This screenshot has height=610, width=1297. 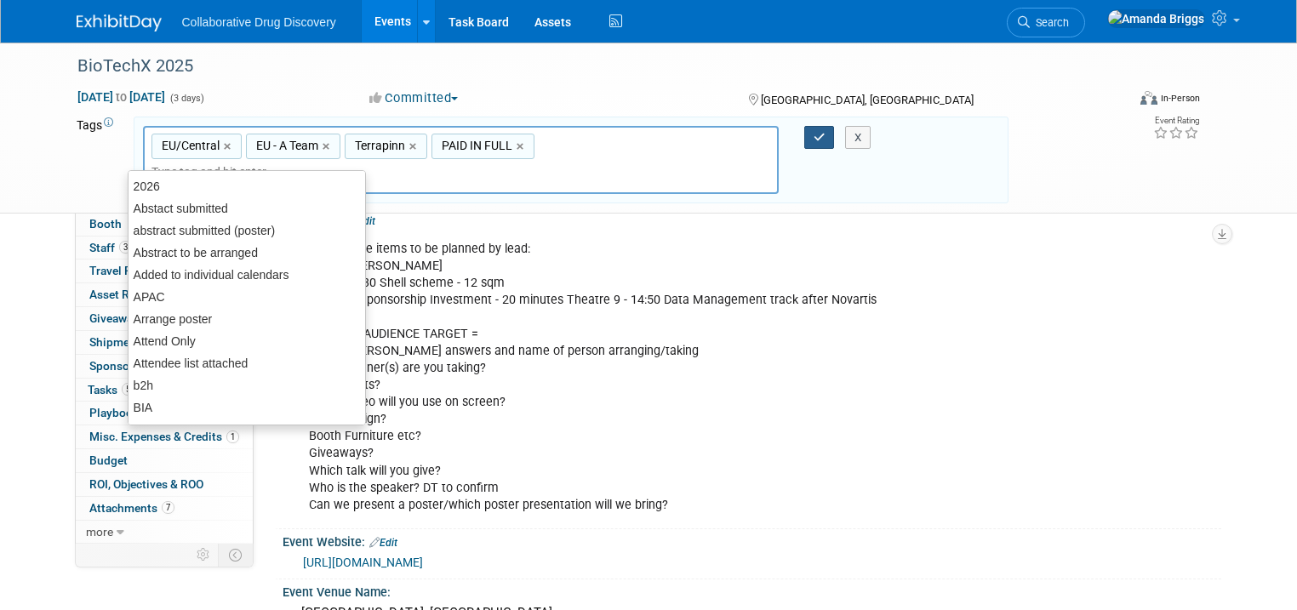 I want to click on a: Staff3, so click(x=164, y=248).